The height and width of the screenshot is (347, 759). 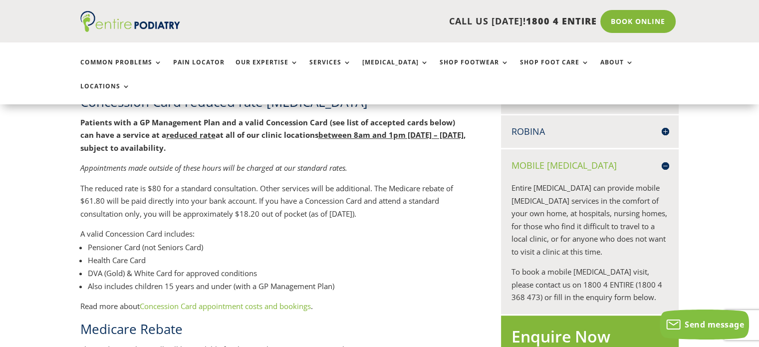 What do you see at coordinates (130, 29) in the screenshot?
I see `a: Entire Podiatry` at bounding box center [130, 29].